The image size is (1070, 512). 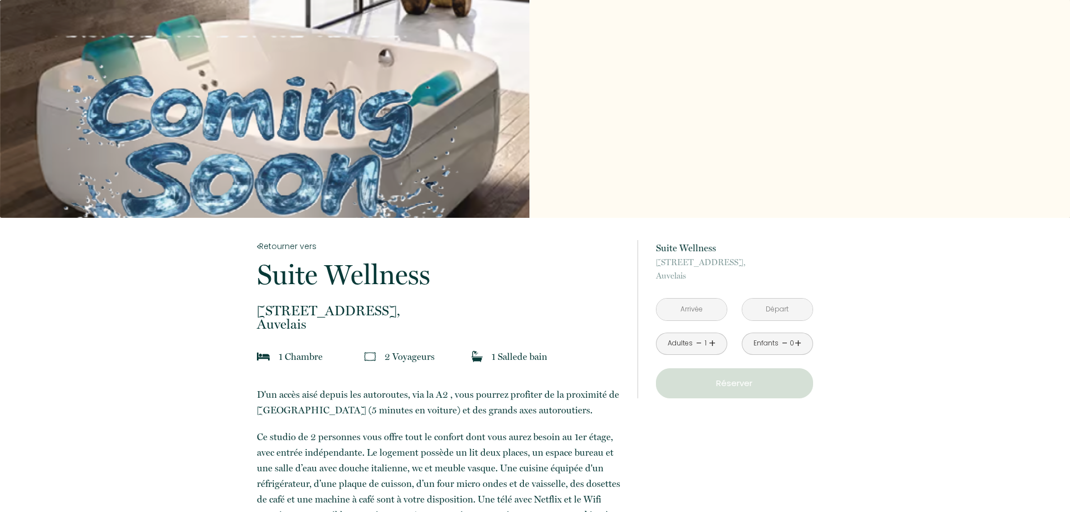 I want to click on div: 0, so click(x=792, y=343).